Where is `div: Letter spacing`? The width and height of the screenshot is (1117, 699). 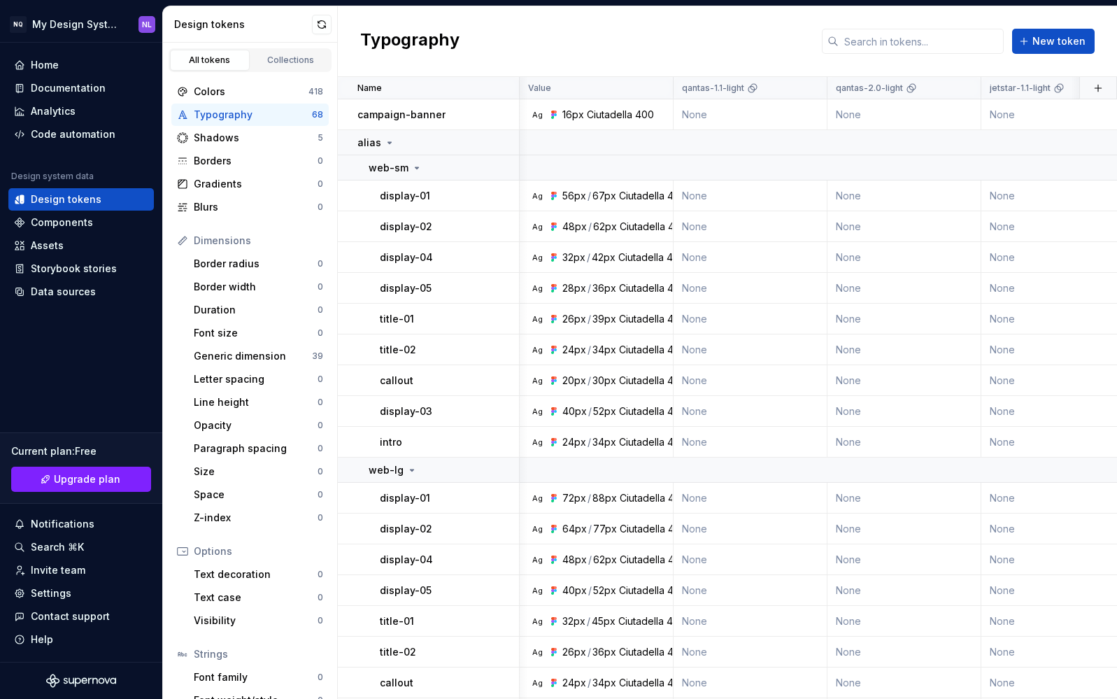 div: Letter spacing is located at coordinates (255, 379).